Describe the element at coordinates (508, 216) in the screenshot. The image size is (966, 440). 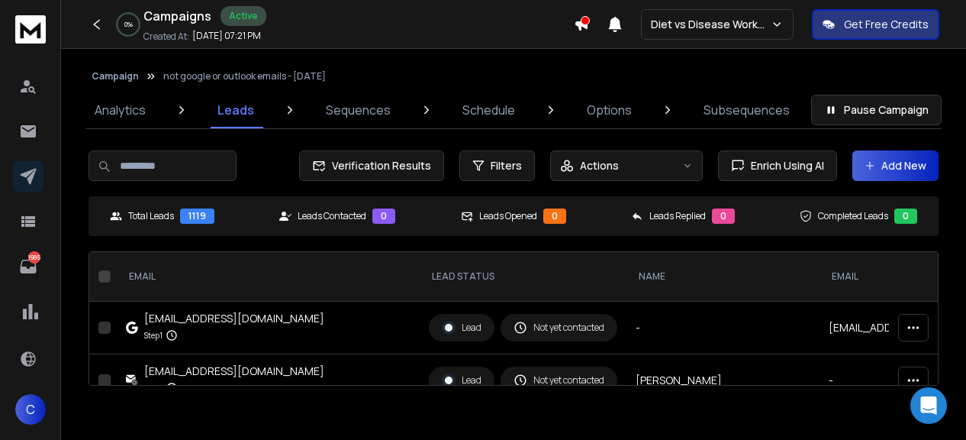
I see `p: Leads Opened` at that location.